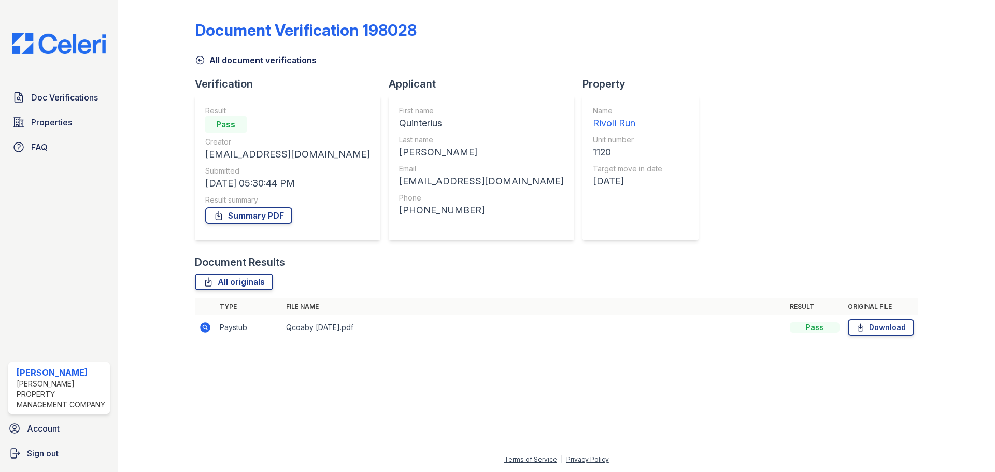 This screenshot has width=995, height=472. What do you see at coordinates (249, 307) in the screenshot?
I see `th: Type` at bounding box center [249, 307].